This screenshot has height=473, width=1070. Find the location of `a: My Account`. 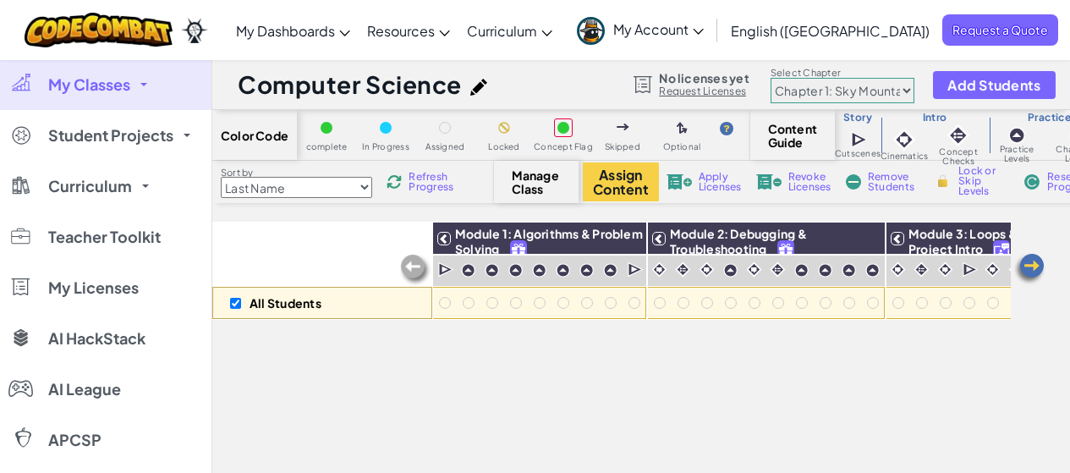

a: My Account is located at coordinates (640, 30).